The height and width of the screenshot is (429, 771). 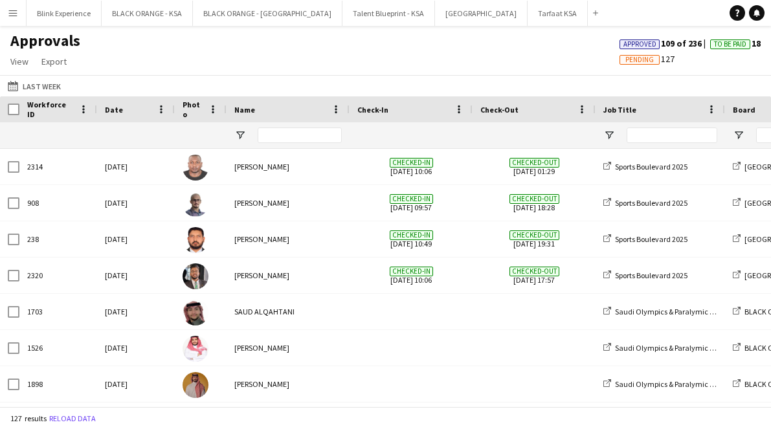 What do you see at coordinates (557, 13) in the screenshot?
I see `button: Tarfaat KSA` at bounding box center [557, 13].